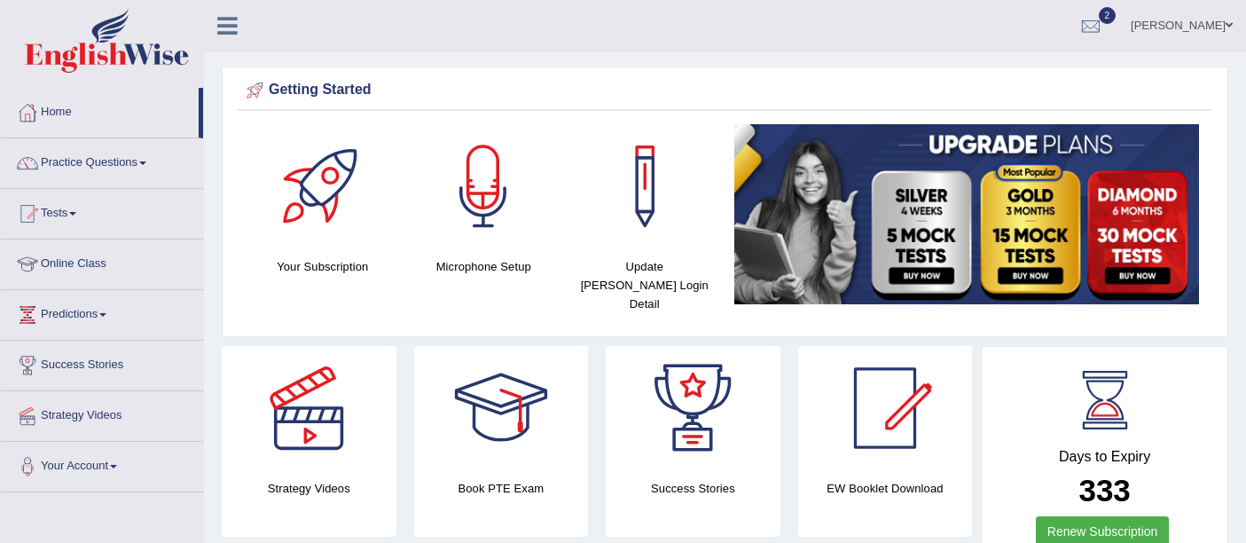  Describe the element at coordinates (693, 488) in the screenshot. I see `h4: Success Stories` at that location.